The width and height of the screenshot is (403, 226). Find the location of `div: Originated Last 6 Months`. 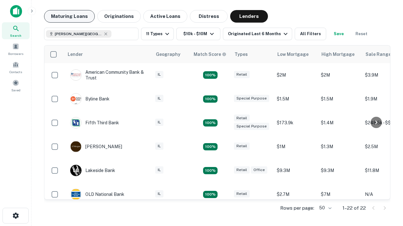

div: Originated Last 6 Months is located at coordinates (258, 34).